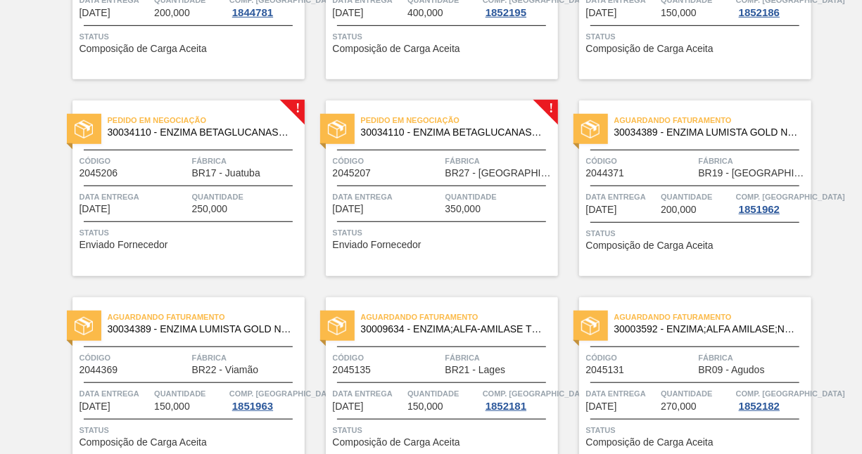  What do you see at coordinates (210, 209) in the screenshot?
I see `span: 250,000` at bounding box center [210, 209].